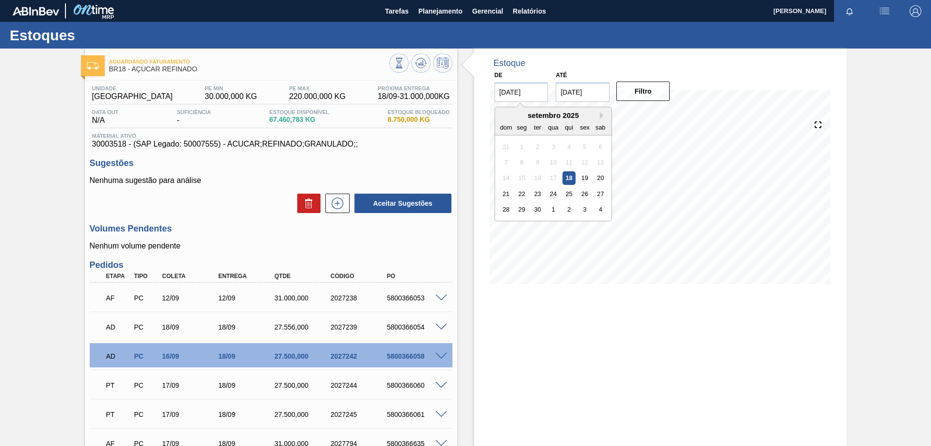 Image resolution: width=931 pixels, height=446 pixels. I want to click on div: 2027244, so click(360, 385).